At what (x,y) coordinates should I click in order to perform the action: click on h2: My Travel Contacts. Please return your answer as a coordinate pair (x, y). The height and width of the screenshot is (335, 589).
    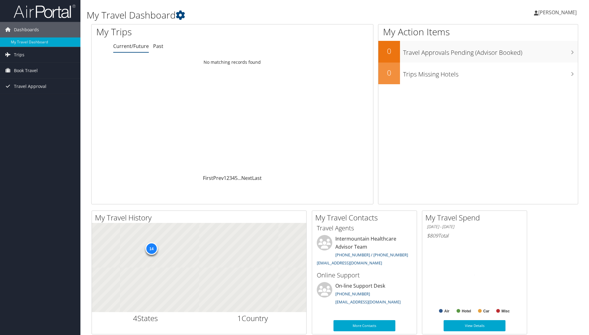
    Looking at the image, I should click on (366, 218).